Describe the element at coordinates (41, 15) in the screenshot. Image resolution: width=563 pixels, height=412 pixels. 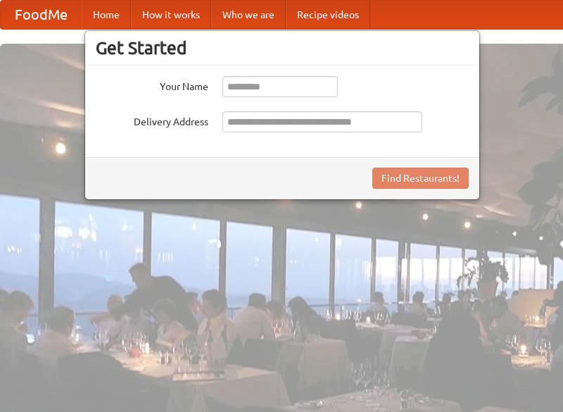
I see `a: FoodMe` at that location.